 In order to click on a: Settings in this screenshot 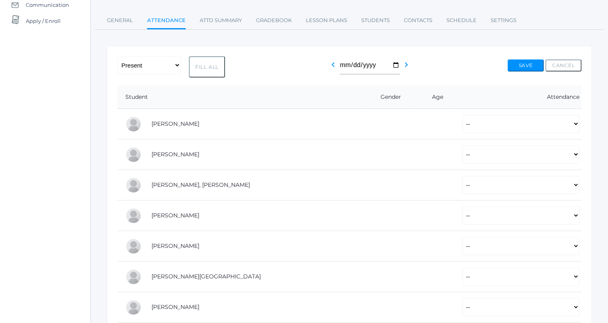, I will do `click(503, 20)`.